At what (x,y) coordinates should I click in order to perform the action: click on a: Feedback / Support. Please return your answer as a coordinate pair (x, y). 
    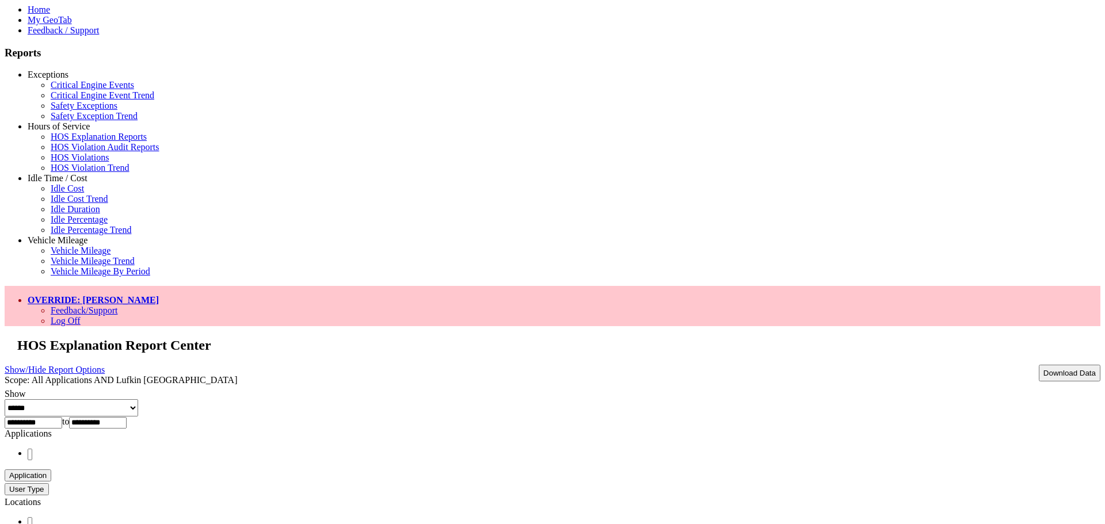
    Looking at the image, I should click on (63, 30).